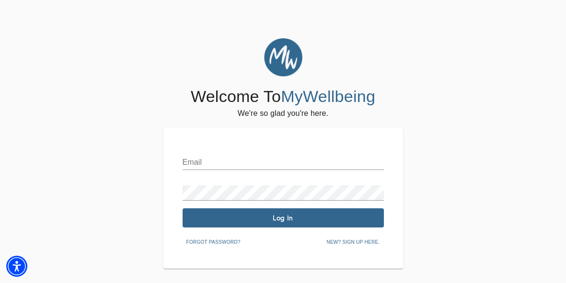 The width and height of the screenshot is (566, 283). What do you see at coordinates (353, 242) in the screenshot?
I see `button: New? Sign up here.` at bounding box center [353, 242].